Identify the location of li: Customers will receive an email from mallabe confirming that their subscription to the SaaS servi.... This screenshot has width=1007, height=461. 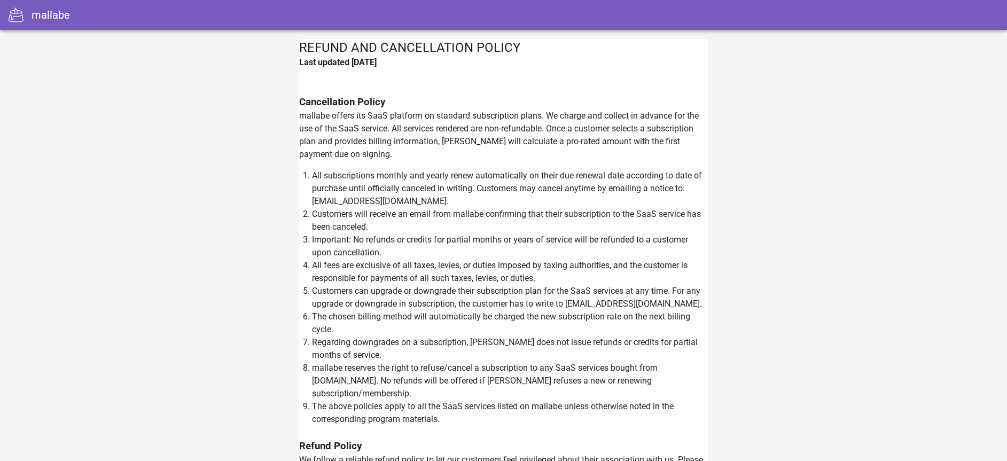
(510, 221).